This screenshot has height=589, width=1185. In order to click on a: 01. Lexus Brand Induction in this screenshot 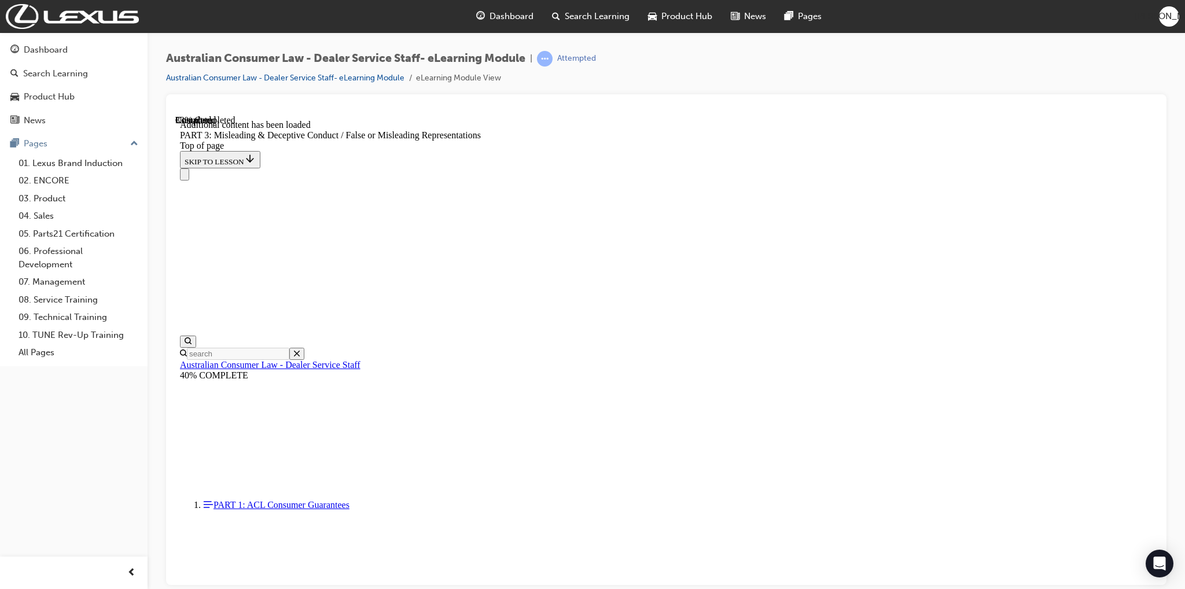, I will do `click(78, 163)`.